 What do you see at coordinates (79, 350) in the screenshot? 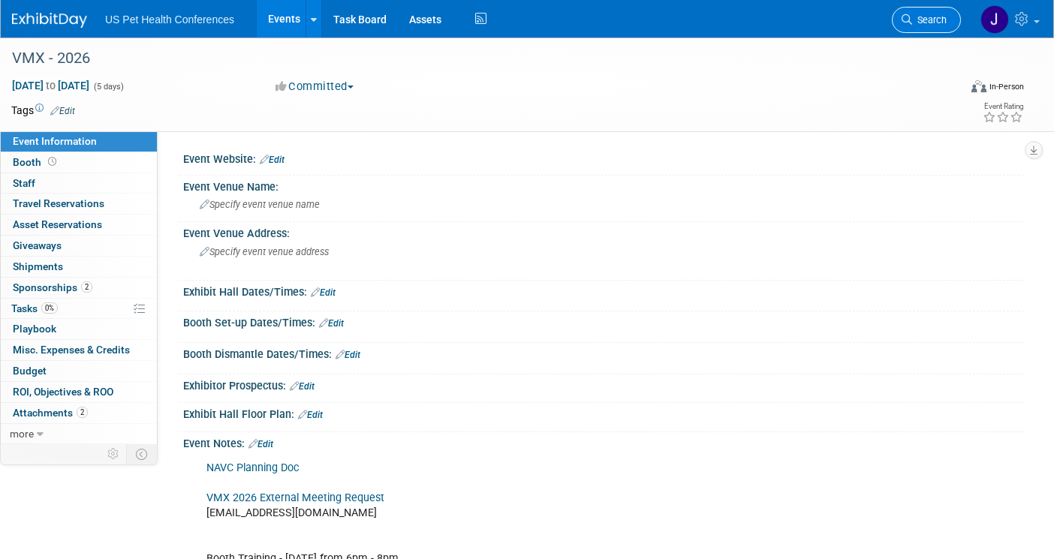
I see `a: Misc. Expenses & Credits` at bounding box center [79, 350].